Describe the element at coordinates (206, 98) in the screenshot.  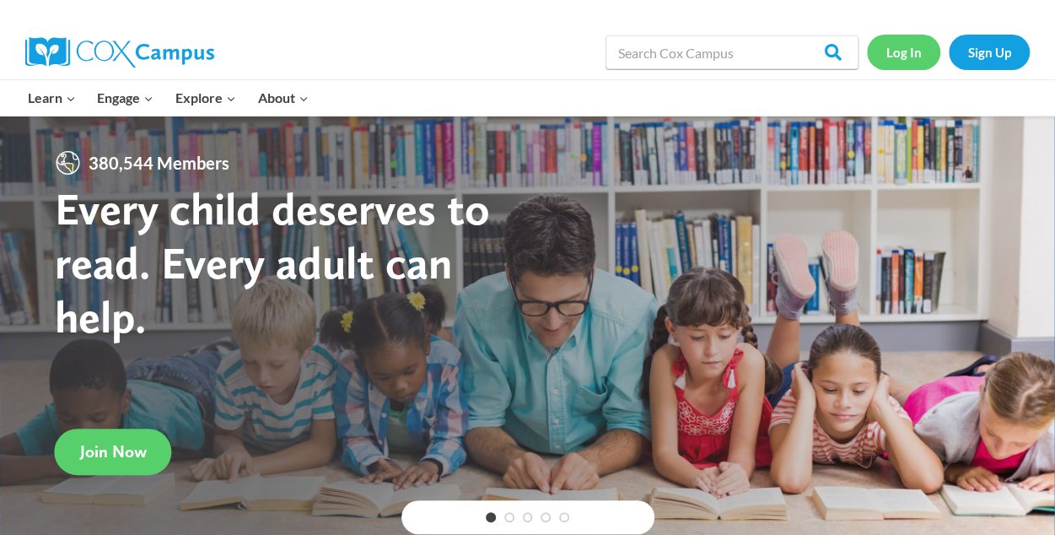
I see `button: Child menu of Explore` at that location.